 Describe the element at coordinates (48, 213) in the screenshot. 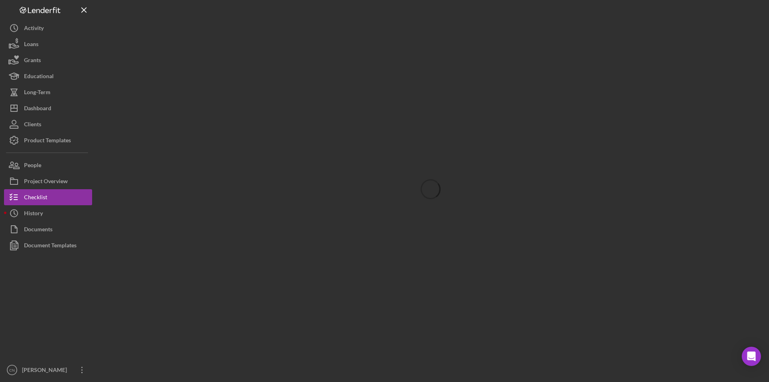

I see `button: History` at that location.